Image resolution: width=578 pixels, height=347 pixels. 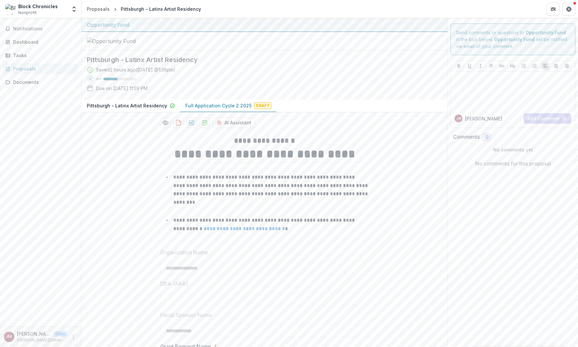 I want to click on p: No comments for this proposal, so click(x=513, y=163).